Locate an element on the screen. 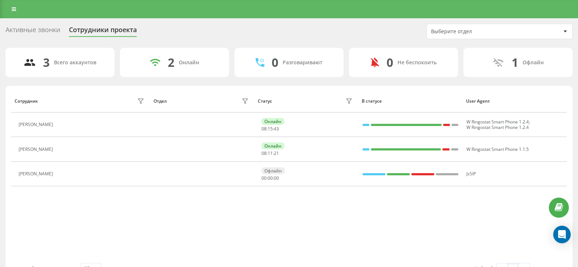 This screenshot has width=578, height=267. div: Активные звонки is located at coordinates (33, 31).